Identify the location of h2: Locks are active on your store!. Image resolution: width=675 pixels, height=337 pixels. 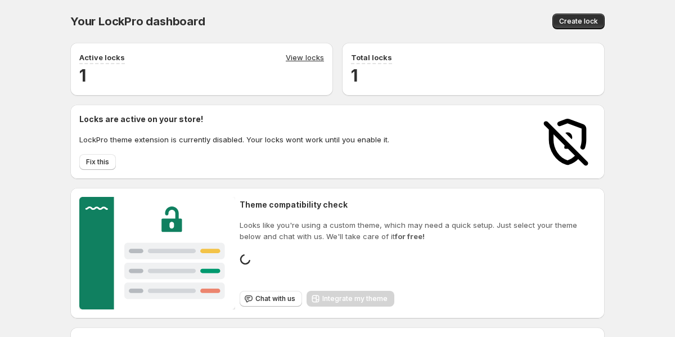
(234, 119).